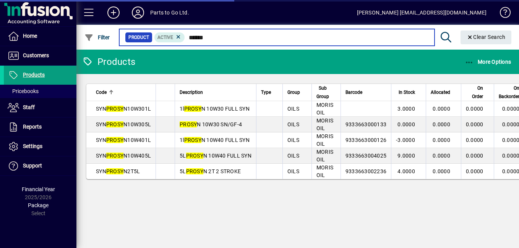 Image resolution: width=519 pixels, height=248 pixels. I want to click on a: Reports, so click(40, 127).